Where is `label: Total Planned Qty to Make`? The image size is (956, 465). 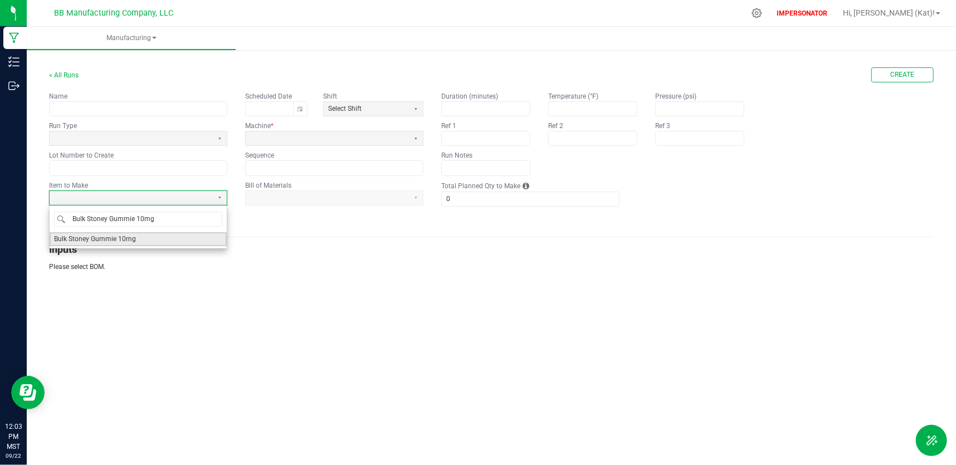
label: Total Planned Qty to Make is located at coordinates (481, 186).